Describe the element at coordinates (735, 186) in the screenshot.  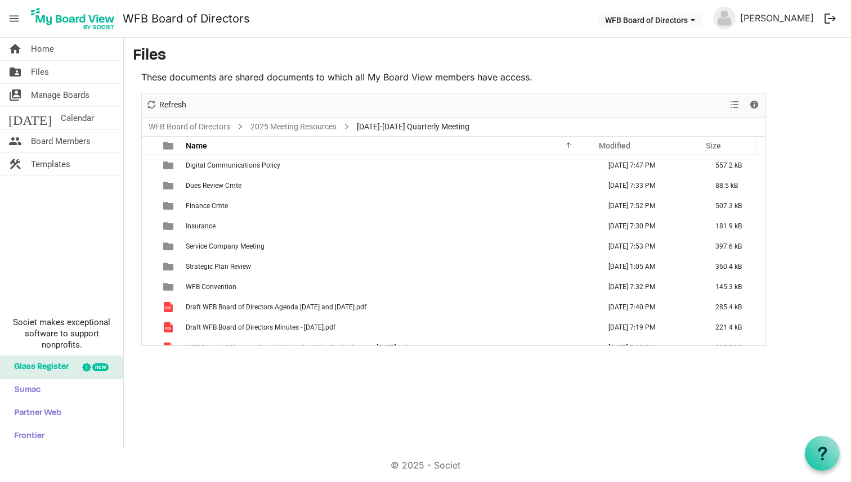
I see `td: 88.5 kB is template cell column header Size` at that location.